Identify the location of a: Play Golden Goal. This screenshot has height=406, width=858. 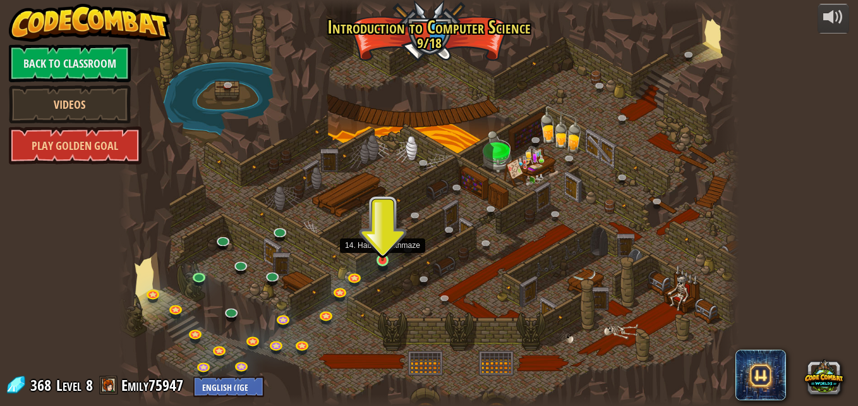
(75, 145).